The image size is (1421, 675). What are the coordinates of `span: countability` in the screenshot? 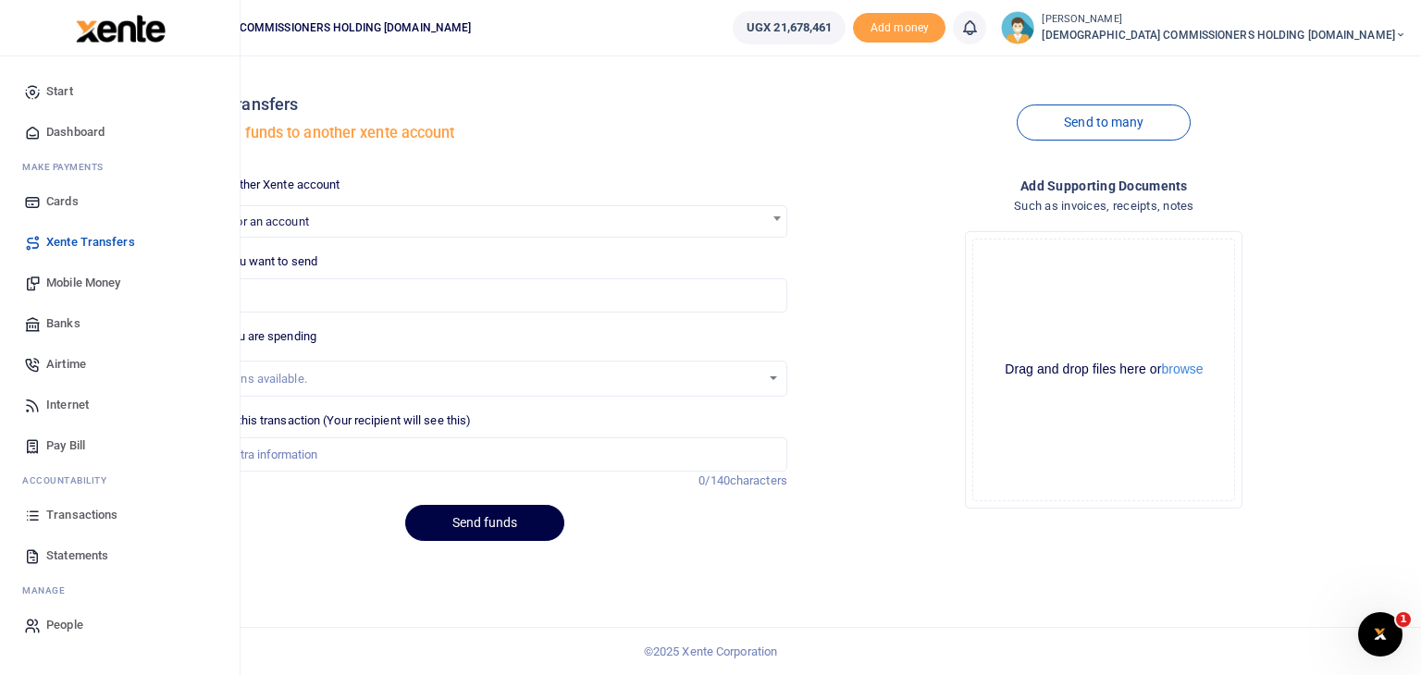 It's located at (71, 480).